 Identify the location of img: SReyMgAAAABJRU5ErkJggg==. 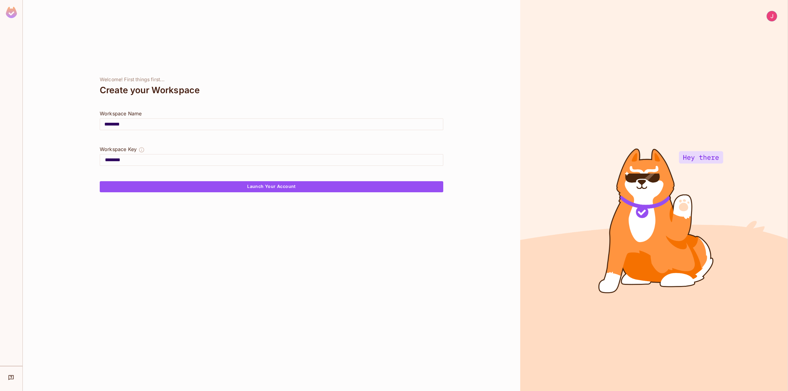
(11, 12).